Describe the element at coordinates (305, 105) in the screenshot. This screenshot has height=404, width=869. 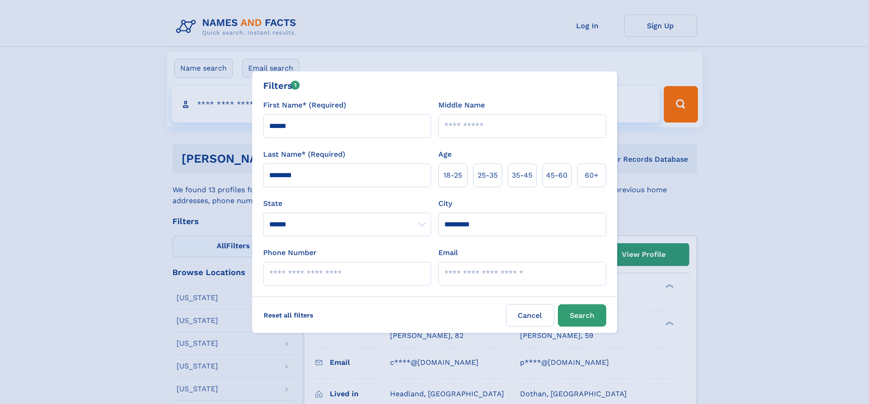
I see `label: First Name* (Required)` at that location.